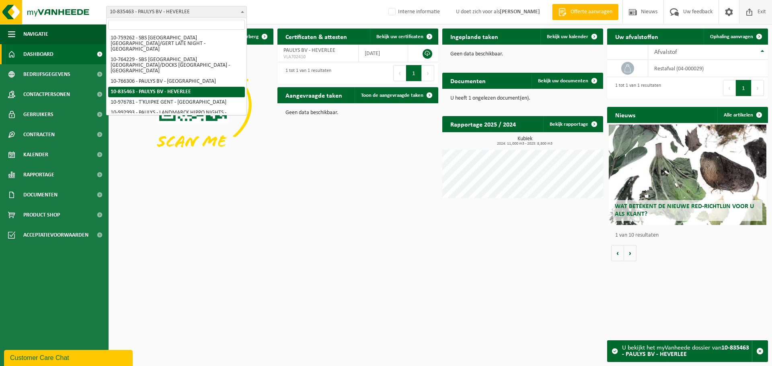  I want to click on a: Offerte aanvragen, so click(585, 12).